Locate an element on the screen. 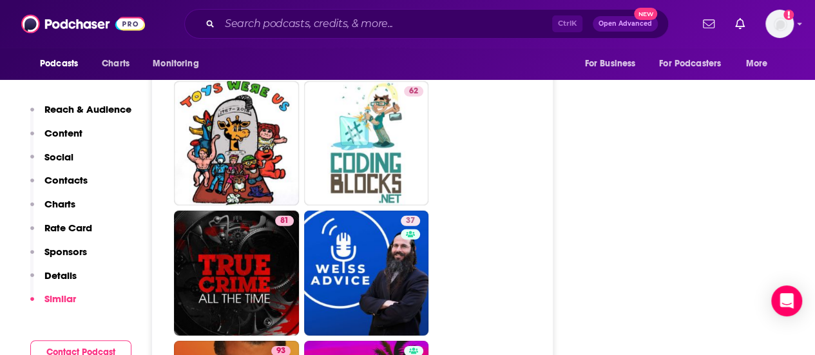  span: Ctrl K is located at coordinates (567, 24).